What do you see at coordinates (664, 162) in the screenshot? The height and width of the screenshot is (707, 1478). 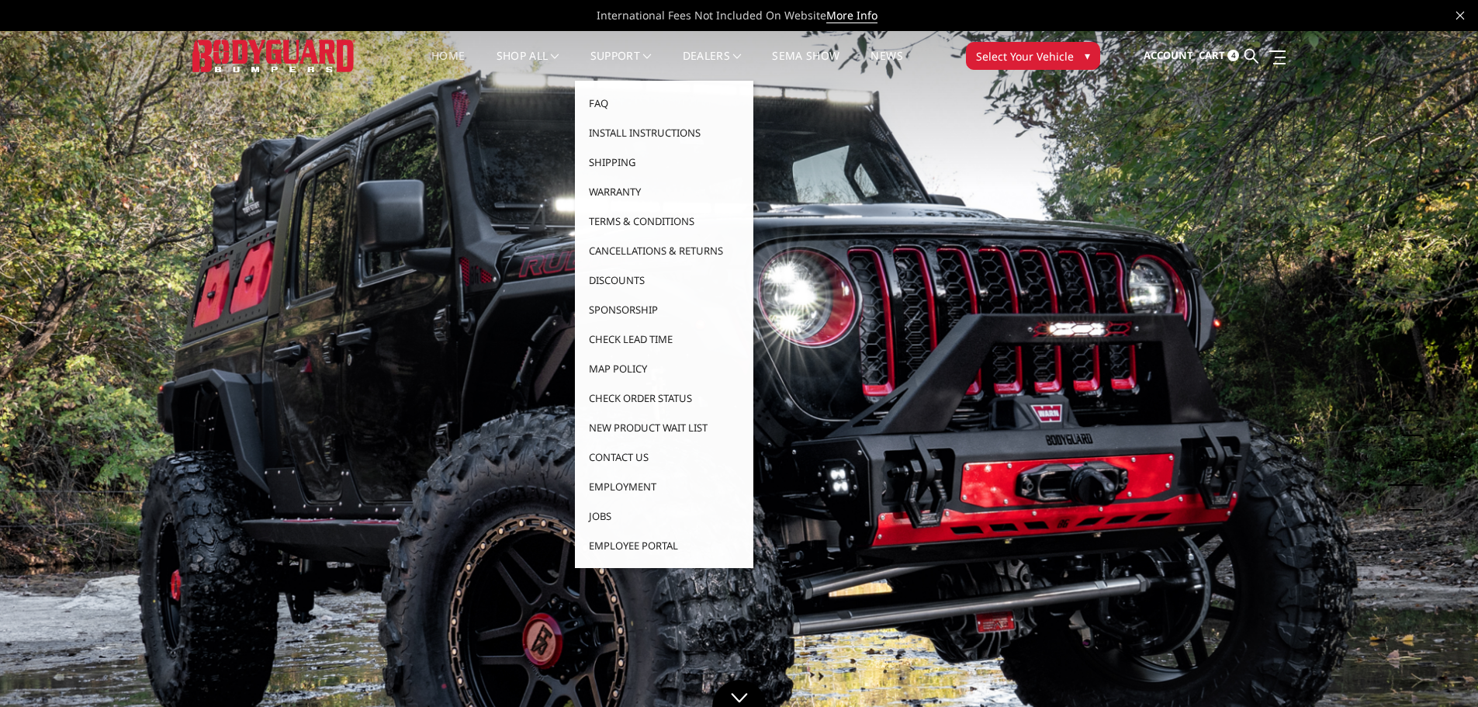 I see `a: Shipping` at bounding box center [664, 162].